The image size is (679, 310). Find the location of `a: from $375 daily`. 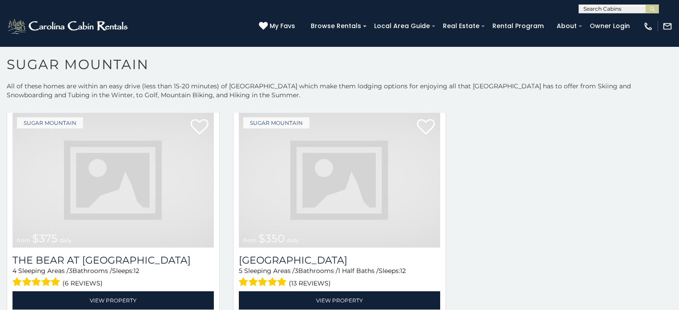

a: from $375 daily is located at coordinates (113, 180).